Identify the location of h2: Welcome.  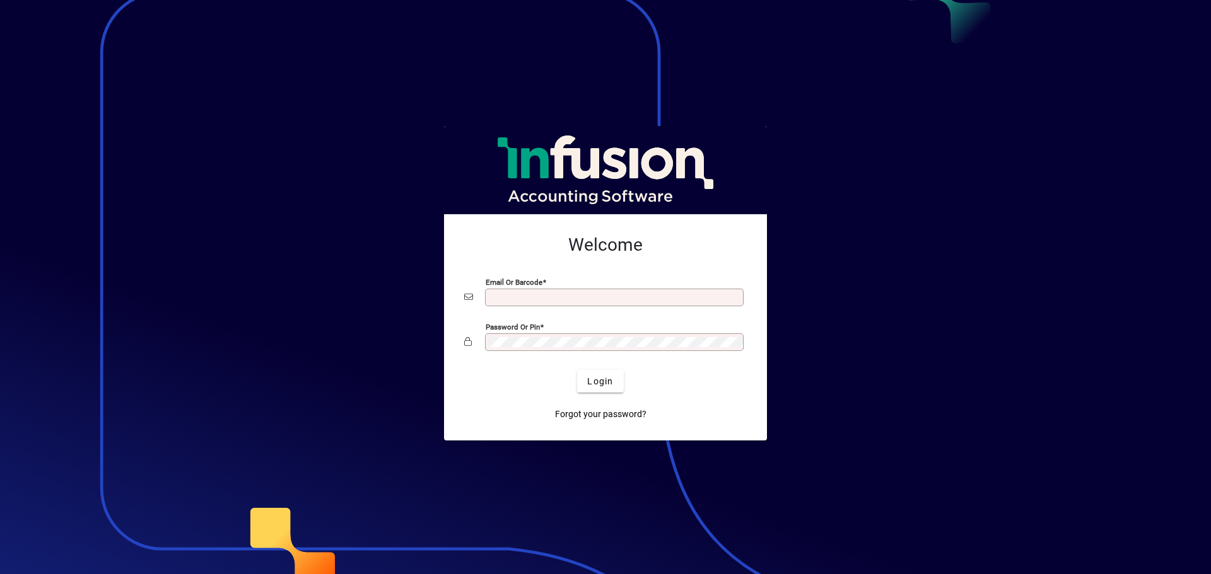
(605, 245).